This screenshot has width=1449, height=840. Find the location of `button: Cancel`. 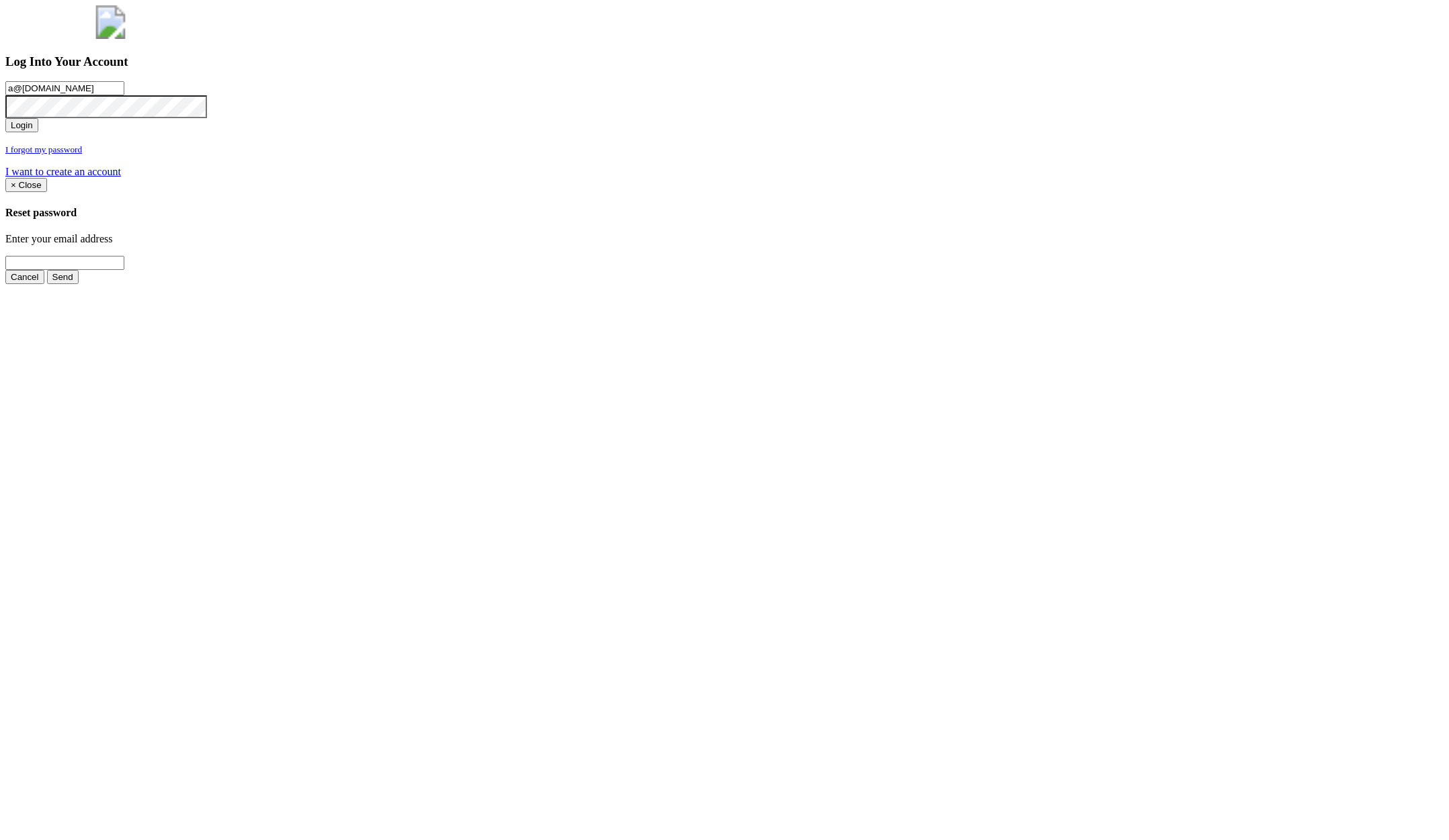

button: Cancel is located at coordinates (24, 277).